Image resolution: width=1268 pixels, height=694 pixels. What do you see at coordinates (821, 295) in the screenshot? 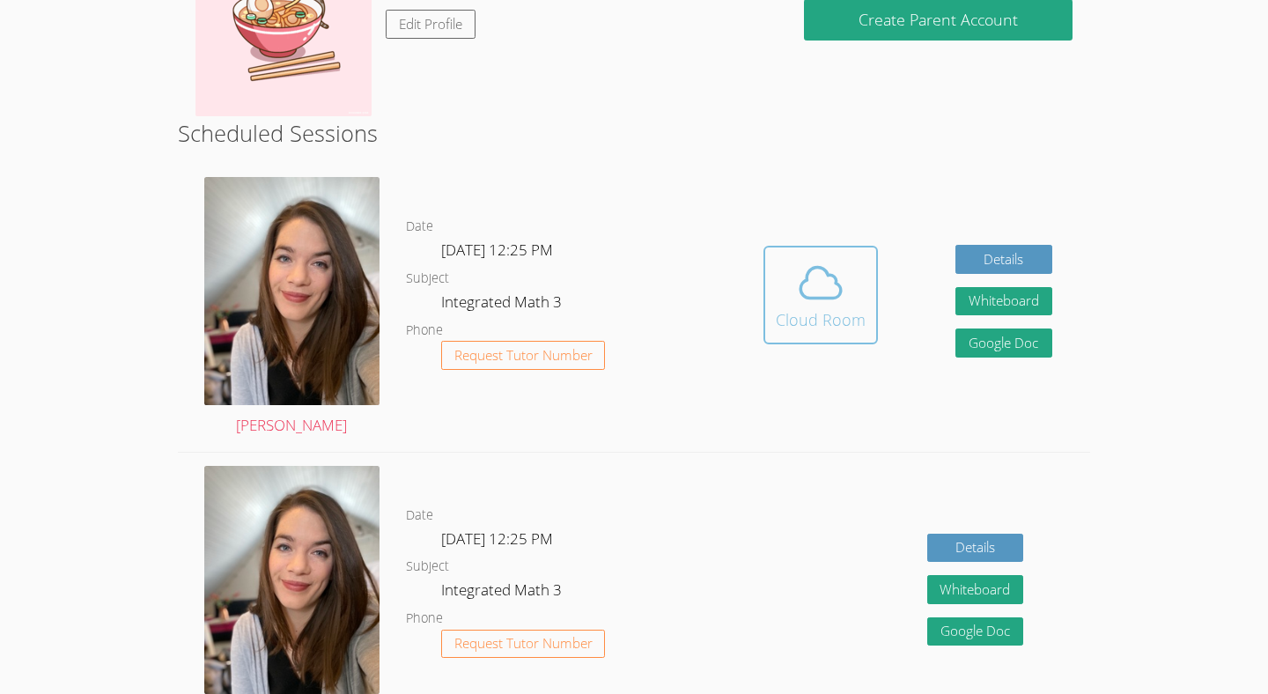
I see `button: Cloud Room` at bounding box center [821, 295].